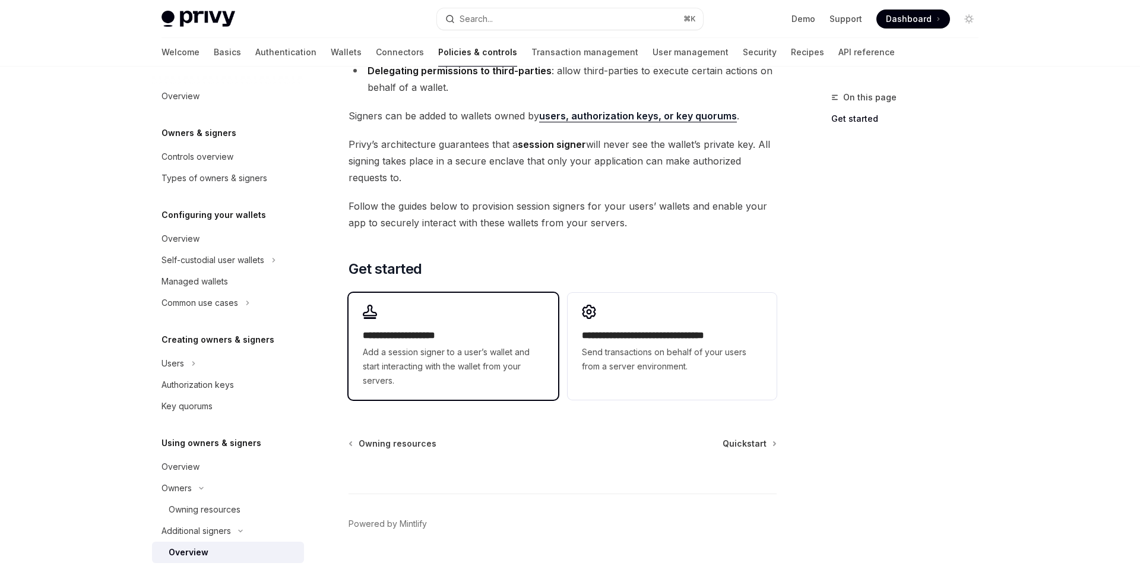 The width and height of the screenshot is (1140, 569). I want to click on span: Dashboard, so click(908, 19).